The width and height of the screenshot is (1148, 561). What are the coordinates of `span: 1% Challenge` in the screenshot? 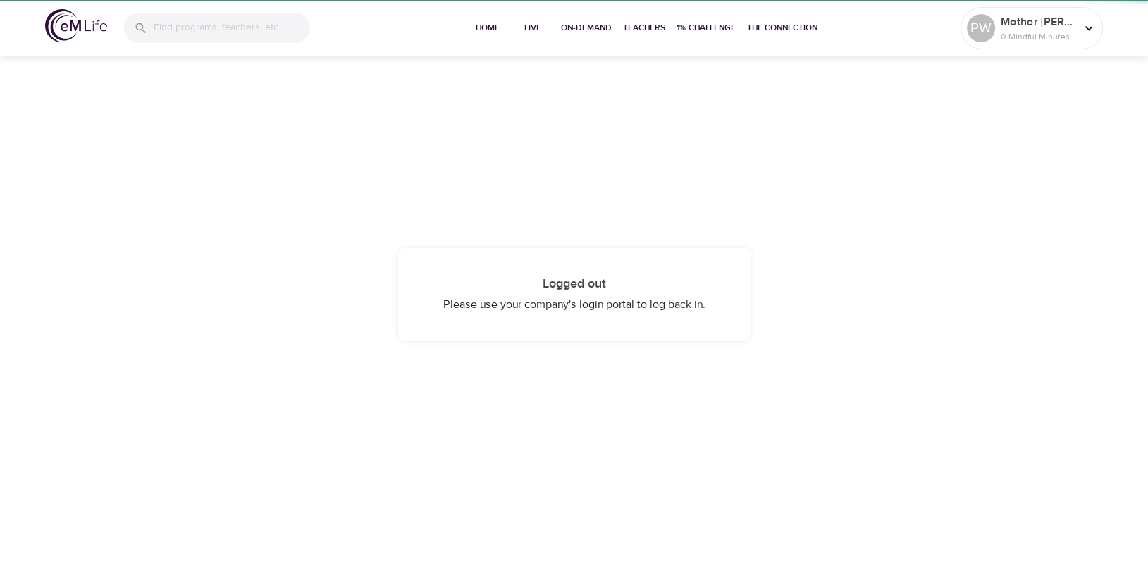 It's located at (706, 27).